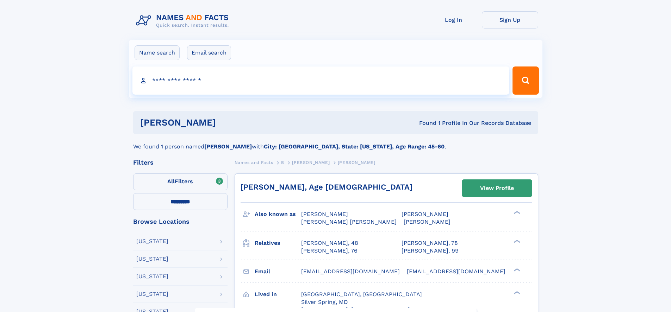 The width and height of the screenshot is (671, 312). Describe the element at coordinates (424, 123) in the screenshot. I see `div: Found 1 Profile In Our Records Database` at that location.